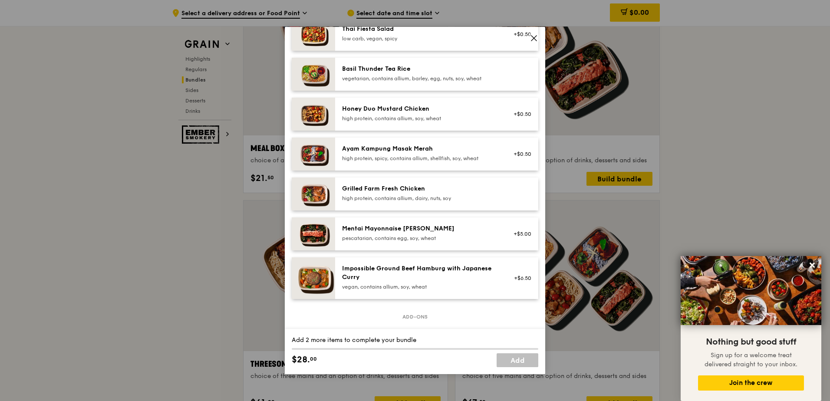 The image size is (830, 401). Describe the element at coordinates (420, 109) in the screenshot. I see `div: Honey Duo Mustard Chicken` at that location.